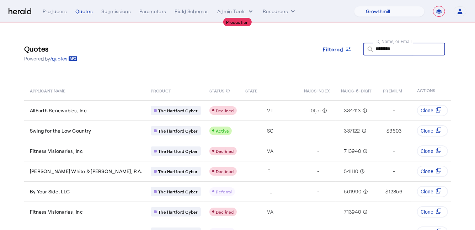 The height and width of the screenshot is (230, 475). I want to click on span: NAICS-6-DIGIT, so click(357, 90).